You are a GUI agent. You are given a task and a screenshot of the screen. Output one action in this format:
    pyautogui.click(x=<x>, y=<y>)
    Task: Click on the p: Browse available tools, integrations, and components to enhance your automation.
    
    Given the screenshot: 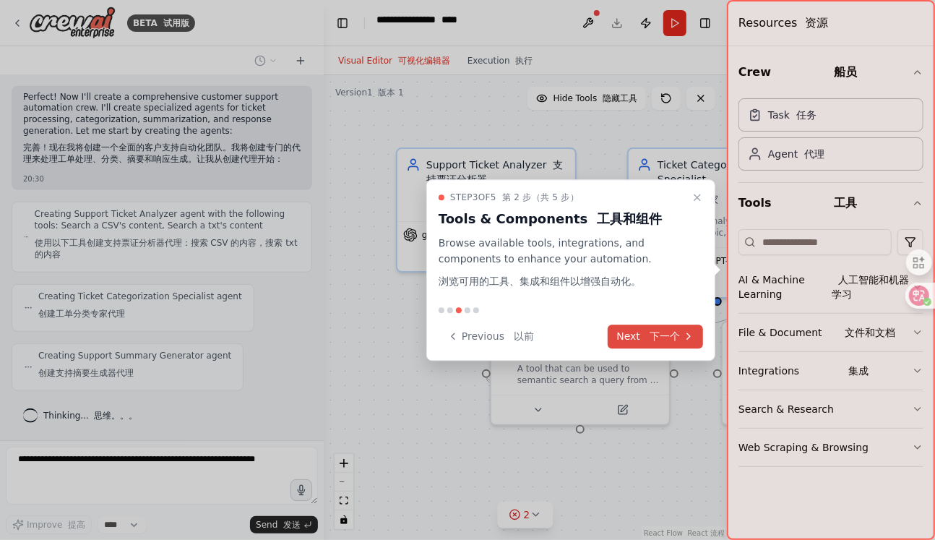 What is the action you would take?
    pyautogui.click(x=562, y=265)
    